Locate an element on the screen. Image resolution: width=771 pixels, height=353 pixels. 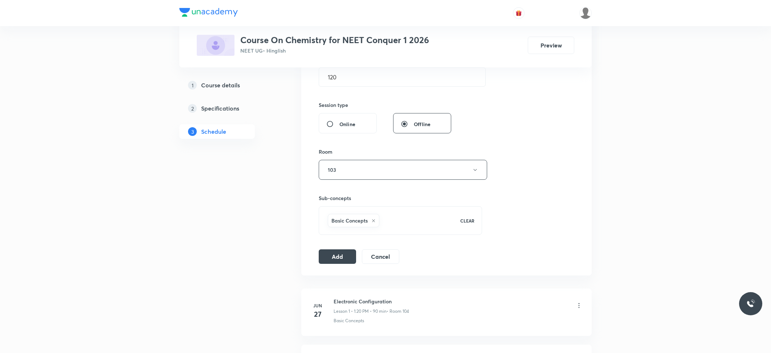
button: avatar is located at coordinates (519, 13).